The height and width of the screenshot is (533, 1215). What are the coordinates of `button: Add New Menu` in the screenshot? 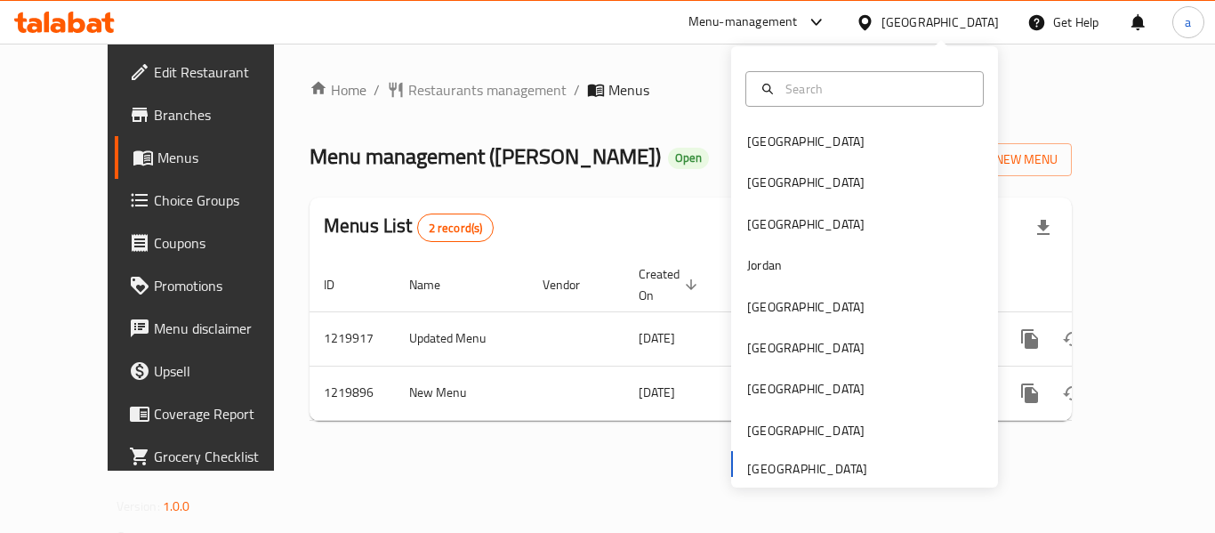 It's located at (1003, 159).